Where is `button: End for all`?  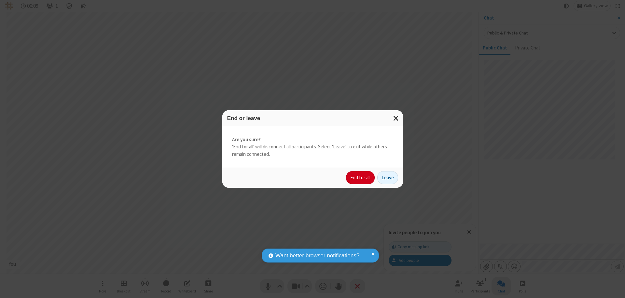 button: End for all is located at coordinates (361, 178).